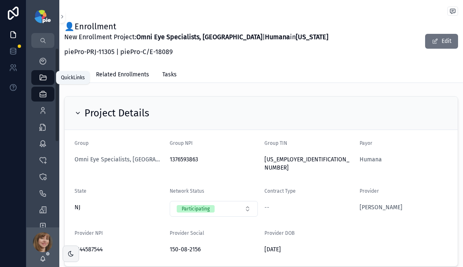  Describe the element at coordinates (214, 249) in the screenshot. I see `span: 150-08-2156` at that location.